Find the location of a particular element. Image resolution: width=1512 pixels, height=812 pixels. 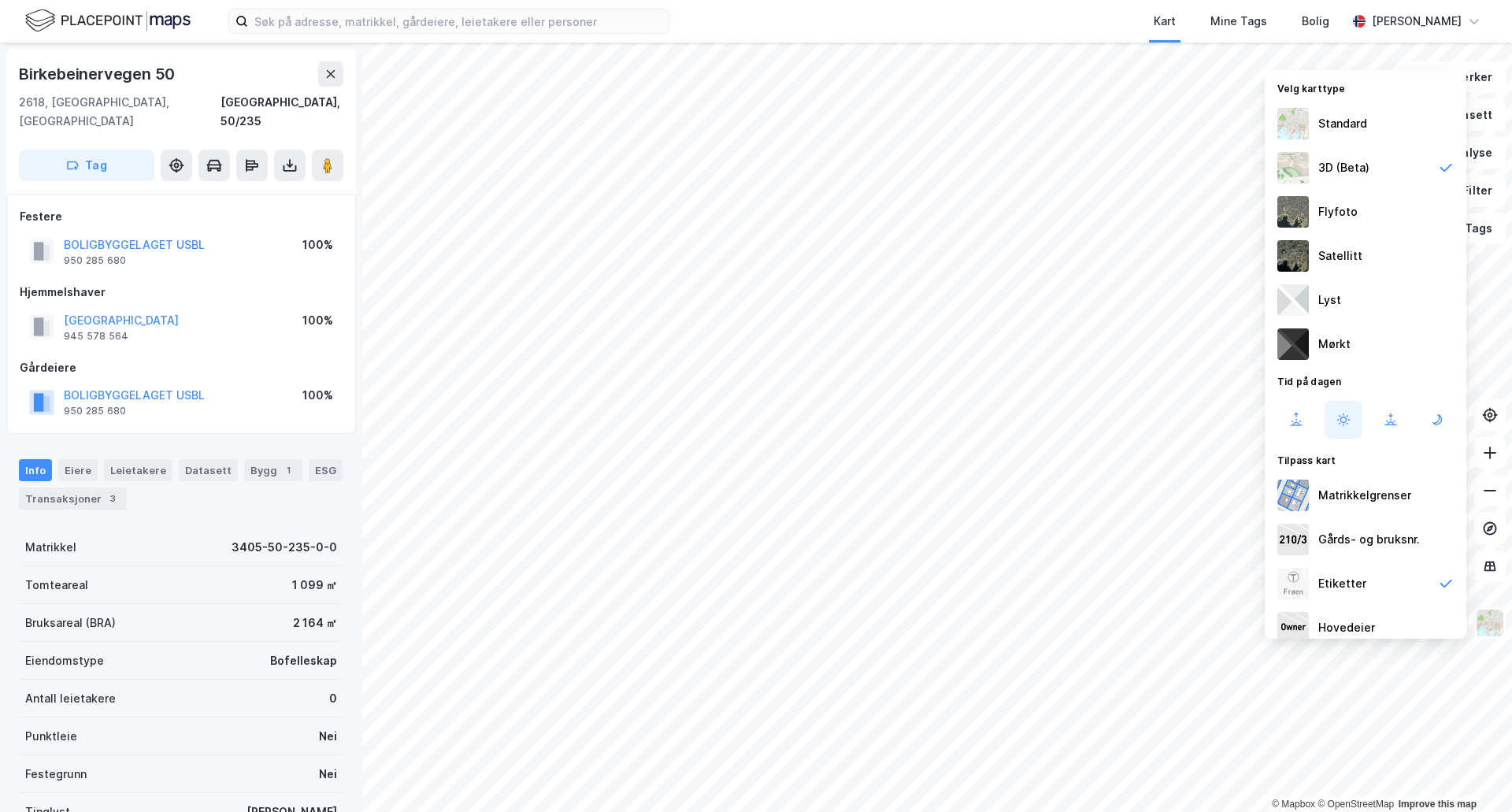

div: Gårdeiere is located at coordinates (181, 368).